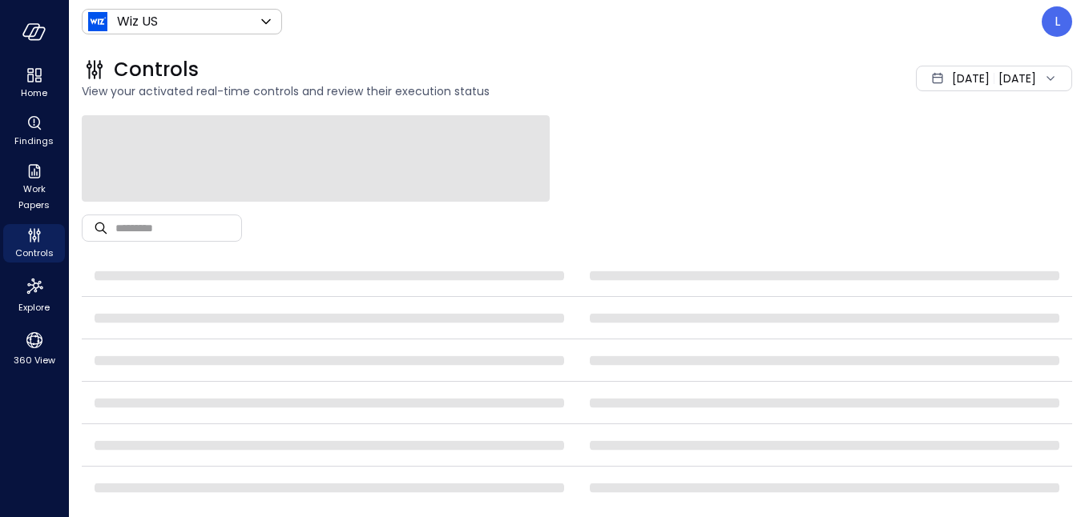 The height and width of the screenshot is (517, 1085). What do you see at coordinates (34, 308) in the screenshot?
I see `span: Explore` at bounding box center [34, 308].